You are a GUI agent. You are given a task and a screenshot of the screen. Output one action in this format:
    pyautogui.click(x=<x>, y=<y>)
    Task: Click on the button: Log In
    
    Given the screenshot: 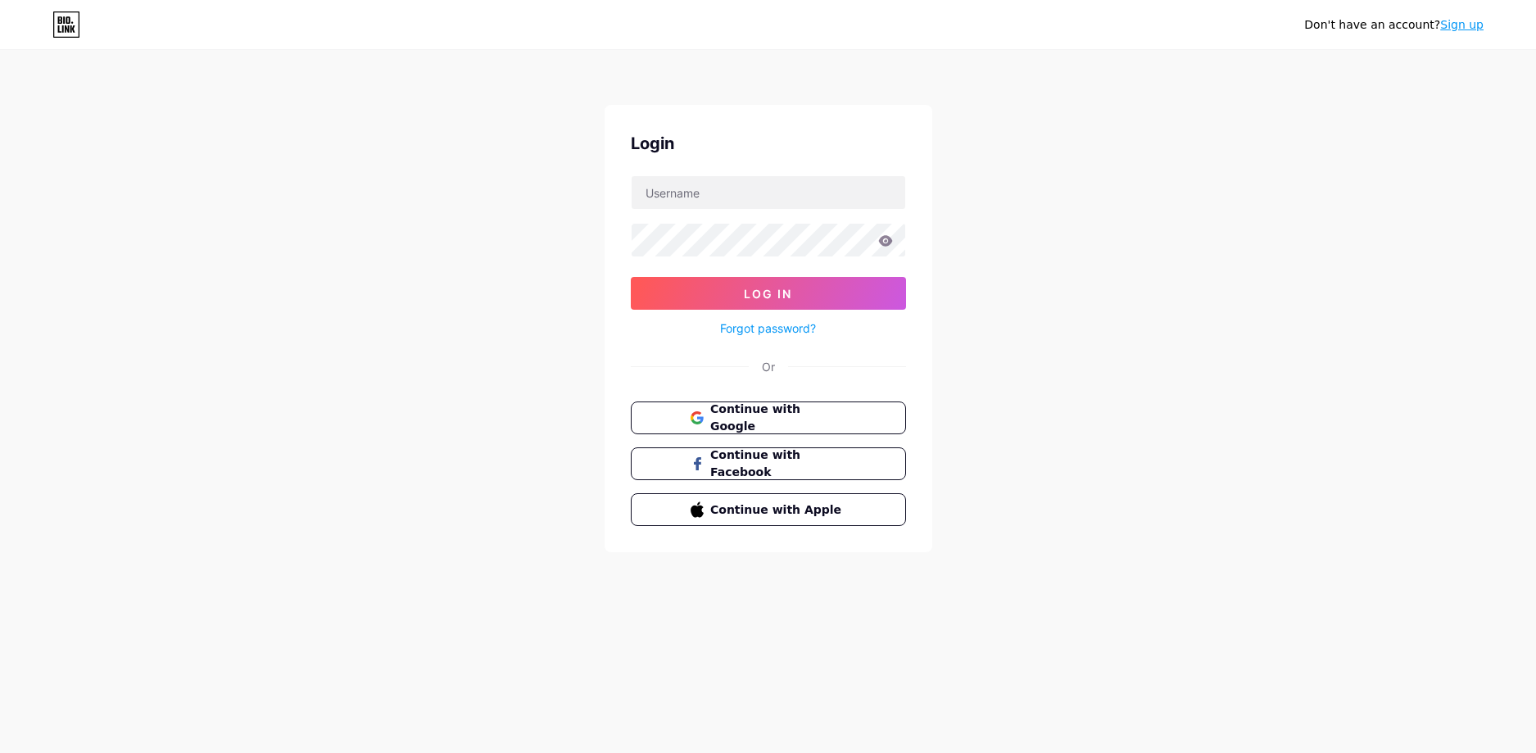 What is the action you would take?
    pyautogui.click(x=768, y=293)
    